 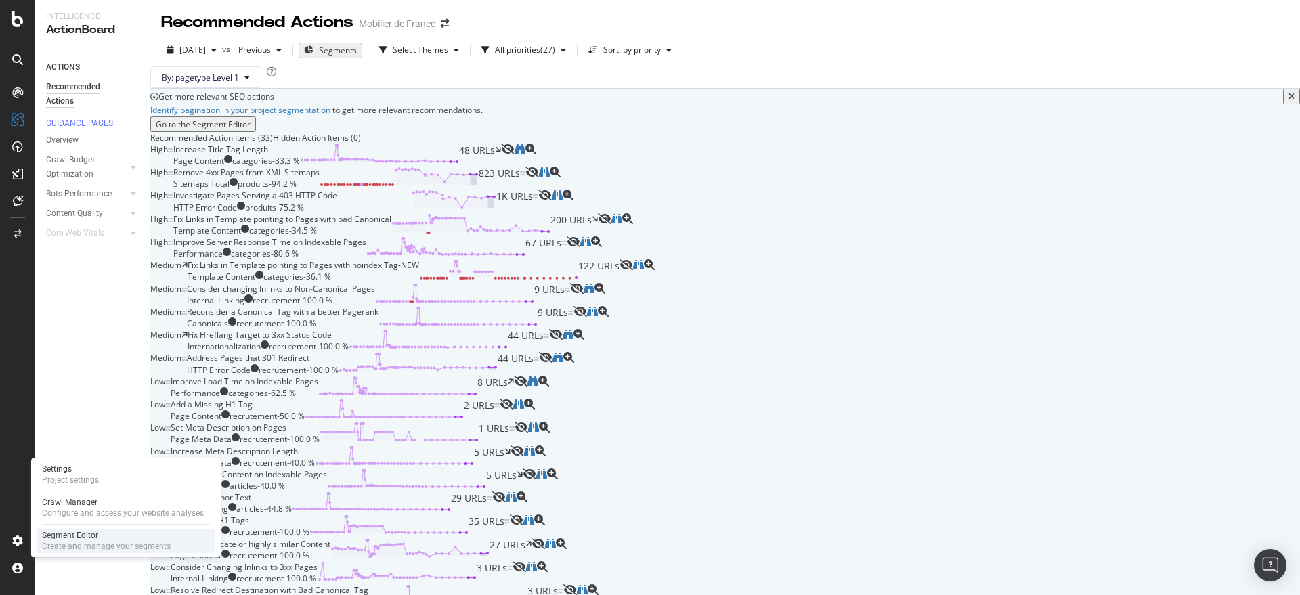 What do you see at coordinates (252, 49) in the screenshot?
I see `span: Previous` at bounding box center [252, 49].